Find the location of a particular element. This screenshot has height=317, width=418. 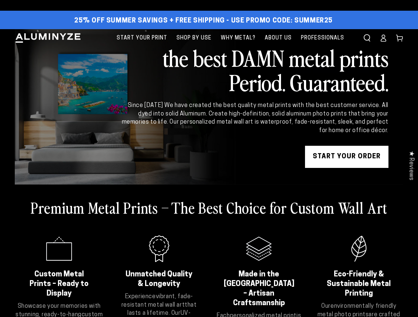

a: Shop By Use is located at coordinates (194, 38).